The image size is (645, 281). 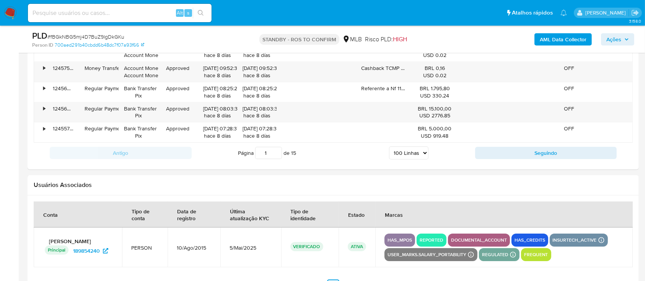 I want to click on h2: Usuários Associados, so click(x=333, y=185).